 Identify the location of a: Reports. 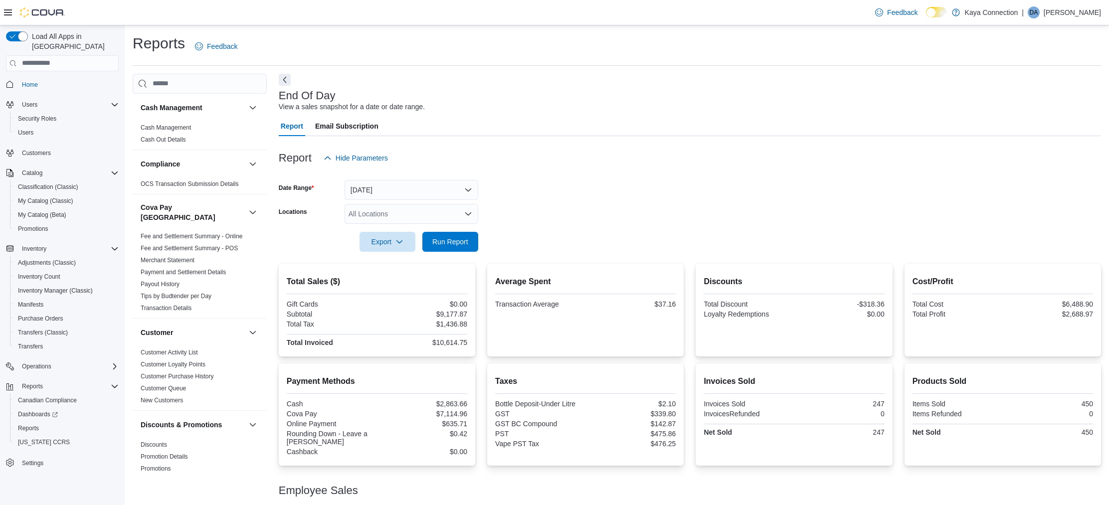
(28, 428).